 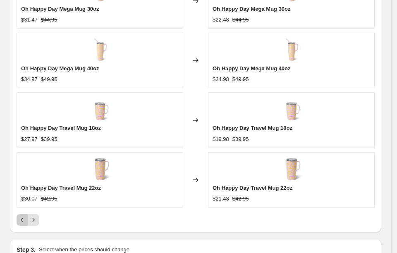 I want to click on div: $22.48, so click(x=221, y=20).